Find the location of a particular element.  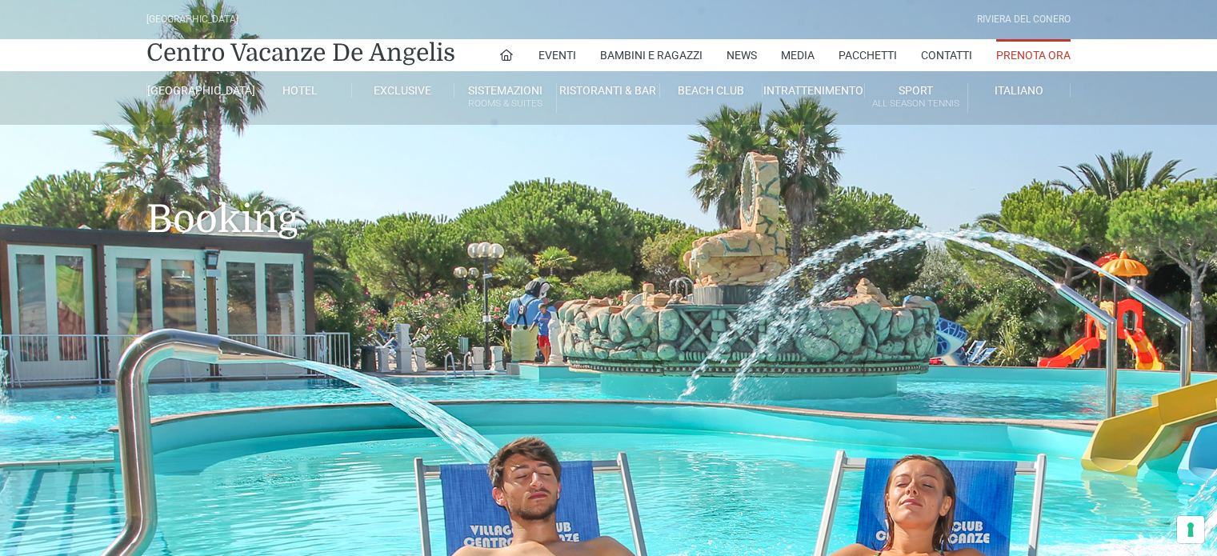

div: Riviera Del Conero is located at coordinates (1024, 19).